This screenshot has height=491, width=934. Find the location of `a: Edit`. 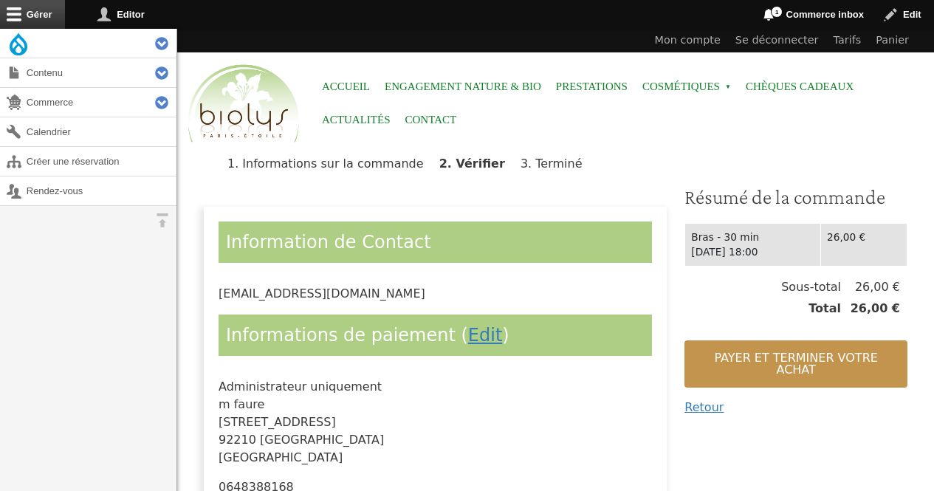

a: Edit is located at coordinates (485, 335).